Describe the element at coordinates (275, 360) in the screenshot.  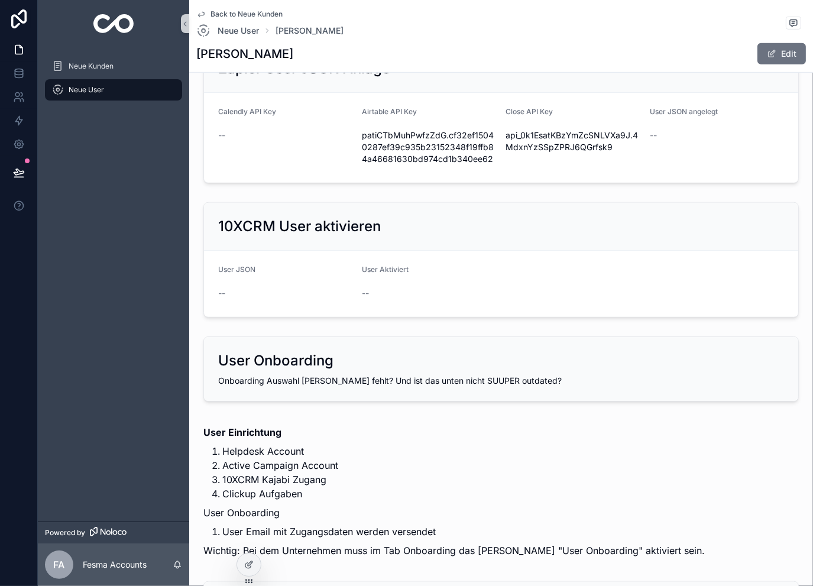
I see `h2: User Onboarding` at that location.